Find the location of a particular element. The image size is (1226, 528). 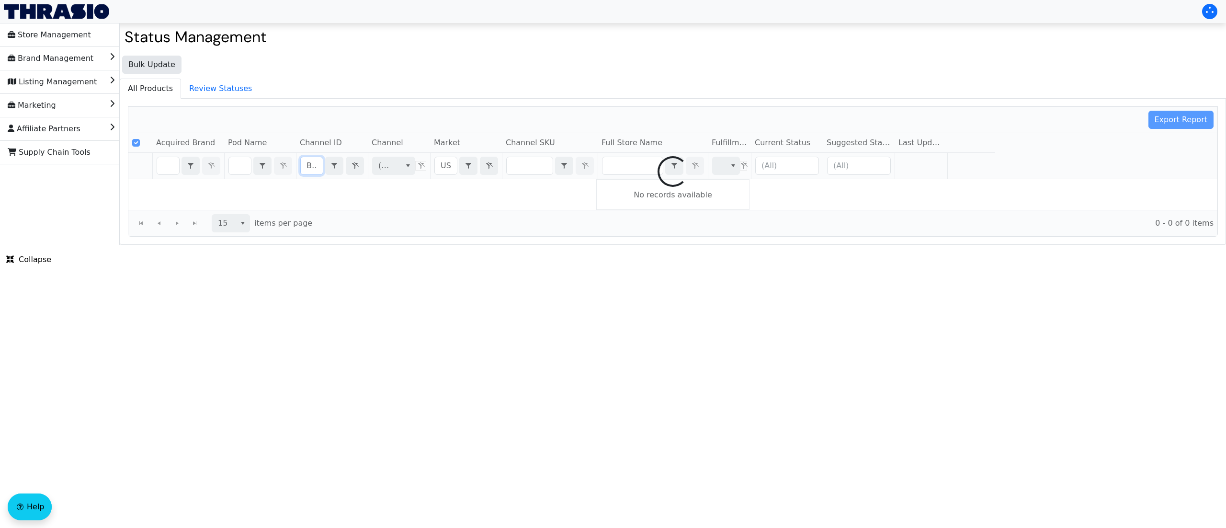

span: Bulk Update is located at coordinates (152, 65).